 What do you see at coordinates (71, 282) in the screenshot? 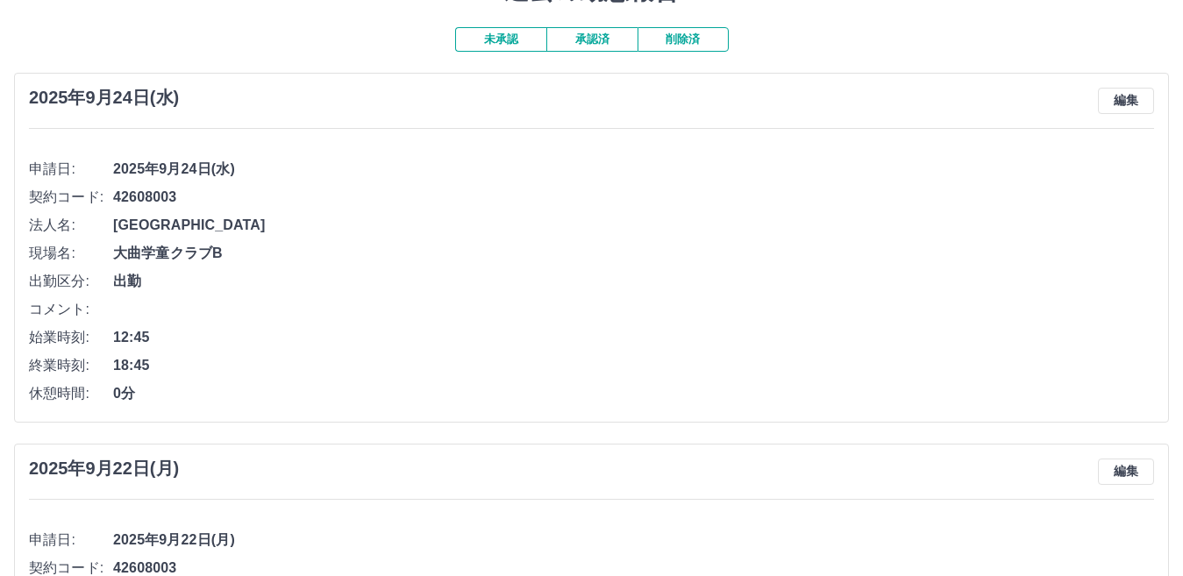
I see `span: 出勤区分:` at bounding box center [71, 282].